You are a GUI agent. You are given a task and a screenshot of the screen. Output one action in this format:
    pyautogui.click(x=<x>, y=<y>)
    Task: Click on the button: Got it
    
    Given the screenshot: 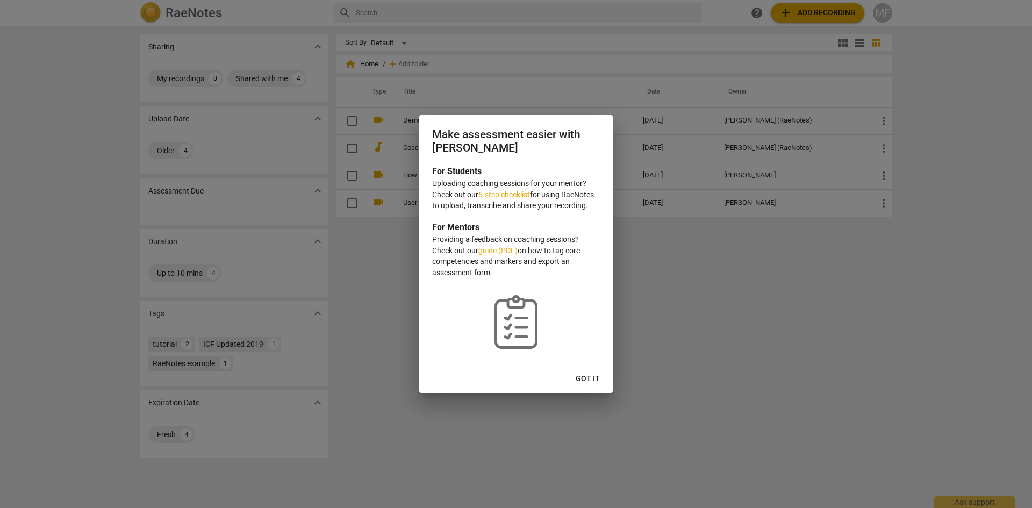 What is the action you would take?
    pyautogui.click(x=588, y=379)
    